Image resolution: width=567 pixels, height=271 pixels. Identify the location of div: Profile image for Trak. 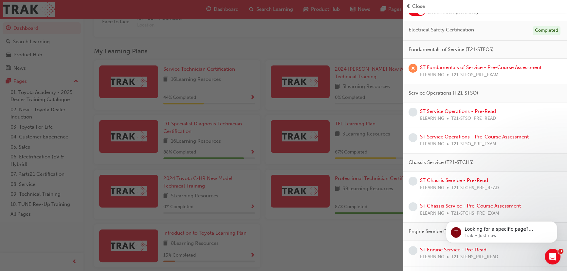
(20, 25).